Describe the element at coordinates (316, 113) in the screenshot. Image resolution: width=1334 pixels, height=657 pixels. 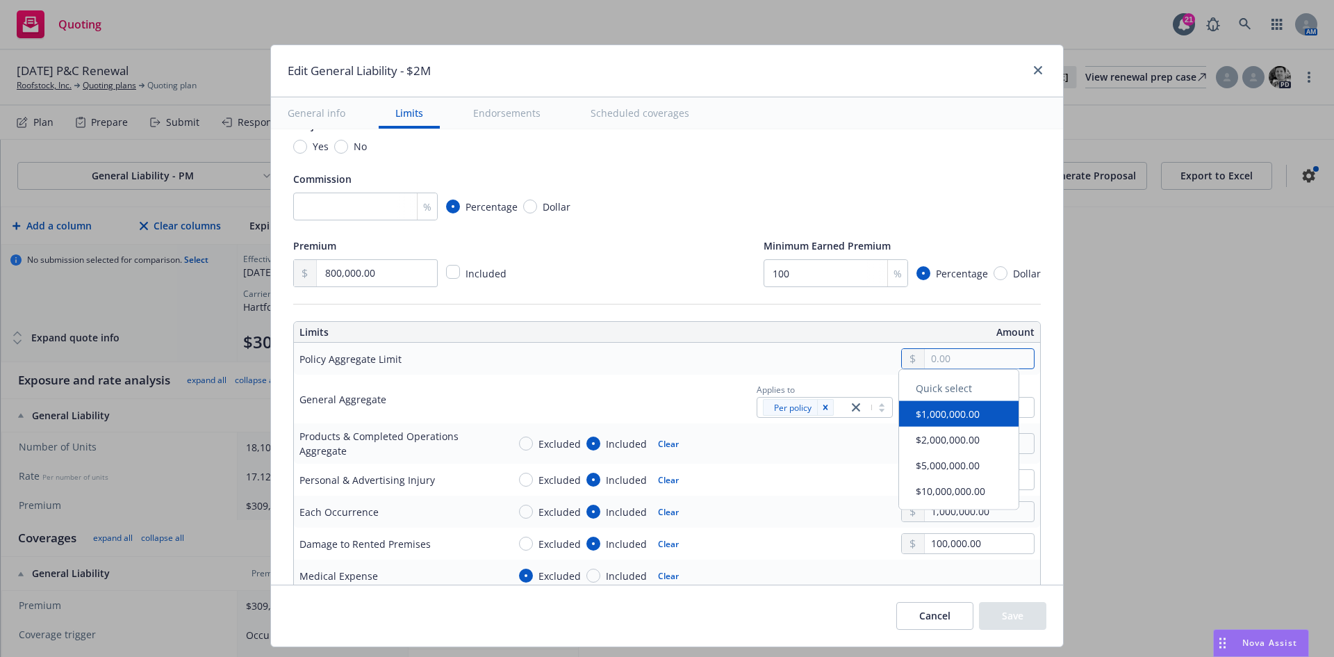
I see `button: General info` at that location.